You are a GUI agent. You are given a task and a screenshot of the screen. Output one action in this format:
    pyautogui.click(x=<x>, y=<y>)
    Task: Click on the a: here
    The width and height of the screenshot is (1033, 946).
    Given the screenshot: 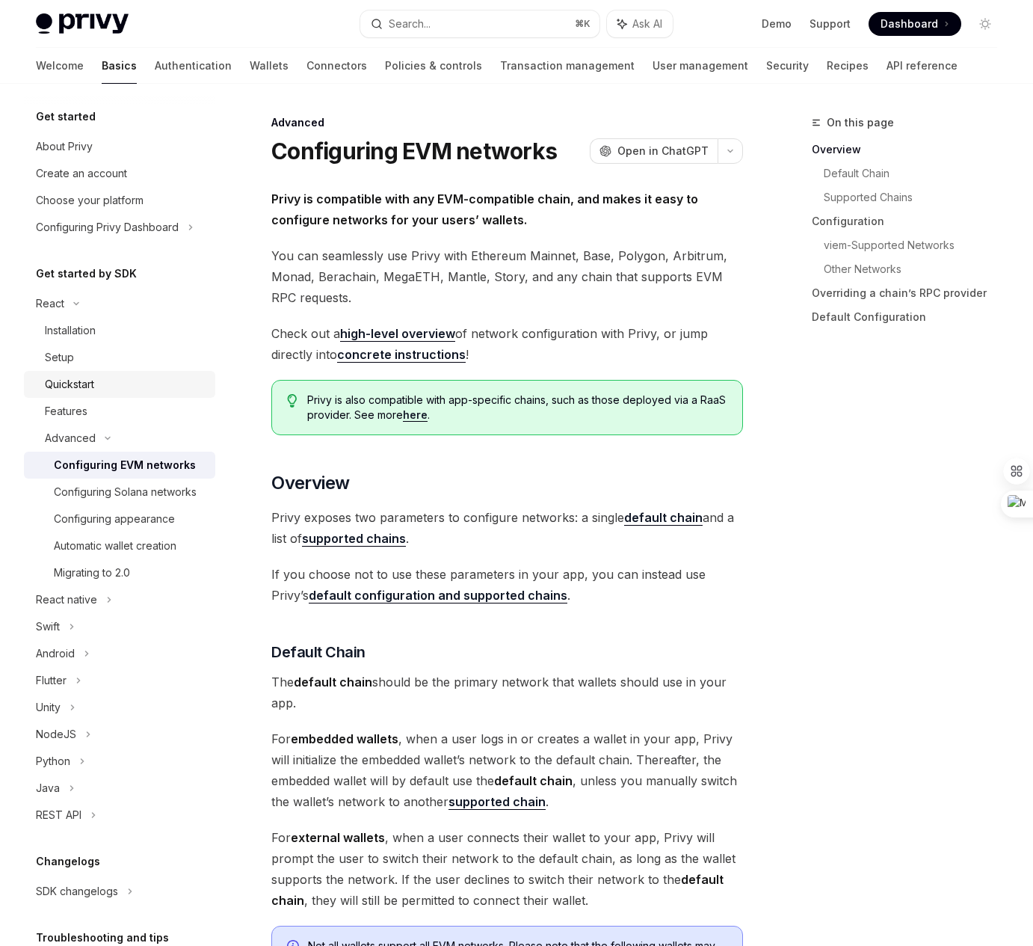 What is the action you would take?
    pyautogui.click(x=415, y=415)
    